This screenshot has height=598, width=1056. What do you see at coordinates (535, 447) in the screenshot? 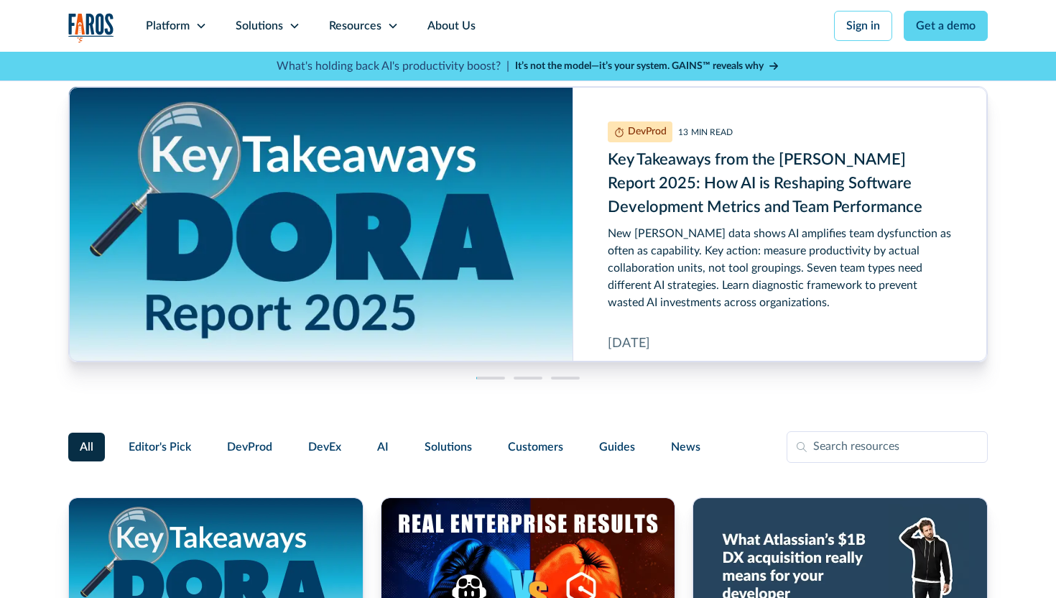
I see `span: Customers` at bounding box center [535, 447].